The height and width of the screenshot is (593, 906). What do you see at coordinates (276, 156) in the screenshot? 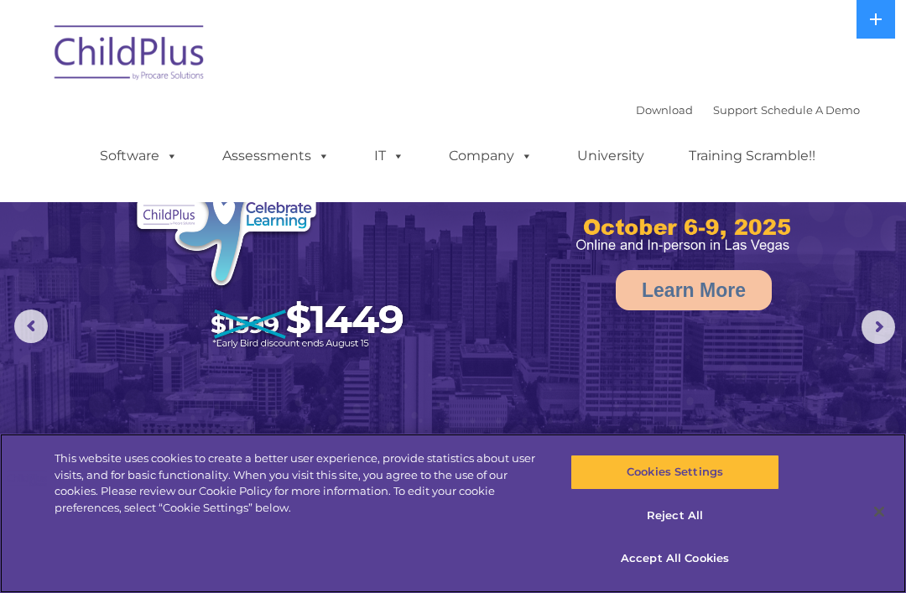
I see `a: Assessments` at bounding box center [276, 156].